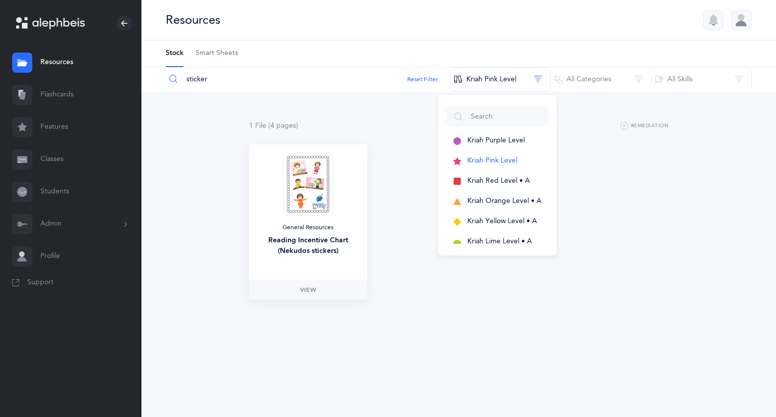 Image resolution: width=776 pixels, height=417 pixels. What do you see at coordinates (504, 201) in the screenshot?
I see `span: Kriah Orange Level • A` at bounding box center [504, 201].